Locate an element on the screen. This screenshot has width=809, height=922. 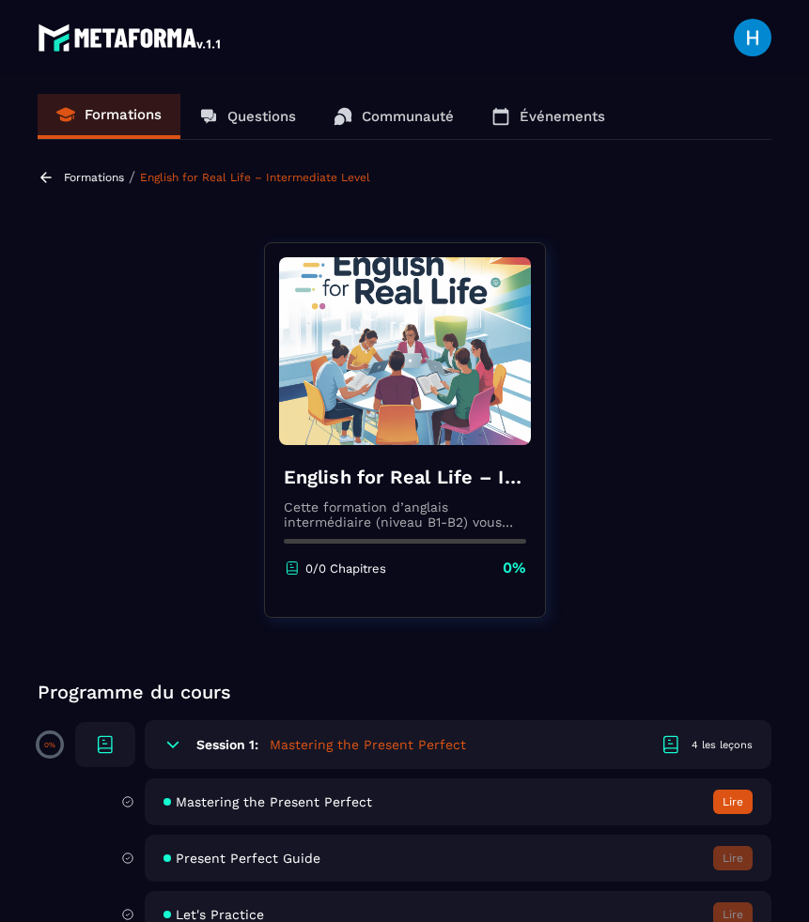
img: logo is located at coordinates (131, 38).